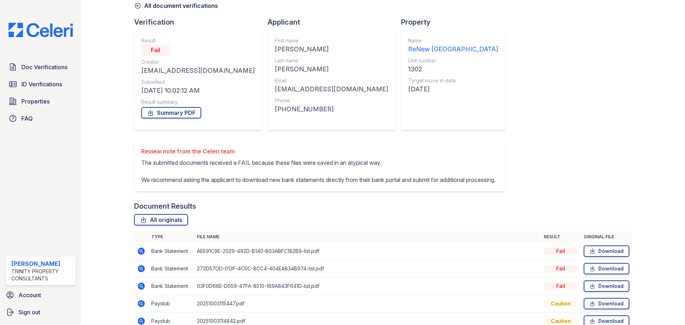 This screenshot has height=325, width=685. Describe the element at coordinates (161, 220) in the screenshot. I see `a: All originals` at that location.